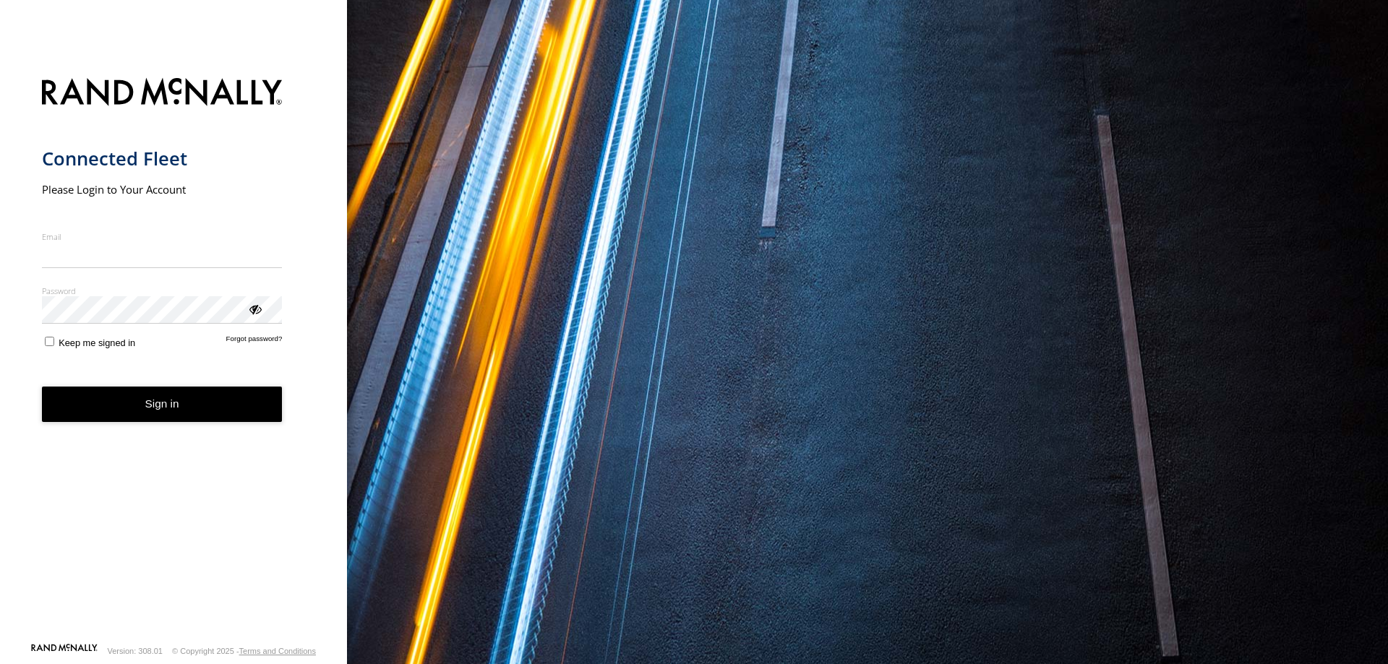  Describe the element at coordinates (162, 93) in the screenshot. I see `img: Rand McNally` at that location.